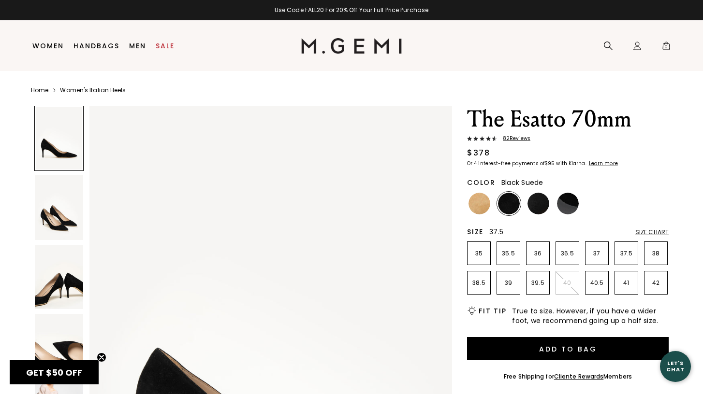 This screenshot has height=394, width=703. What do you see at coordinates (513, 139) in the screenshot?
I see `span: 82 Review s` at bounding box center [513, 139].